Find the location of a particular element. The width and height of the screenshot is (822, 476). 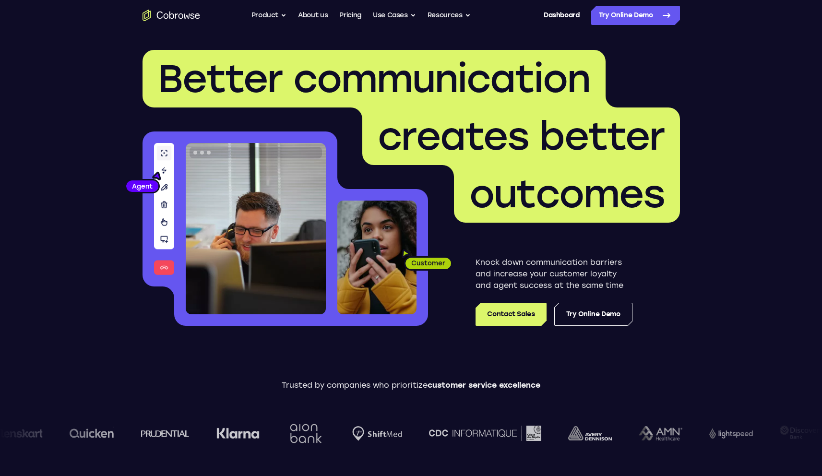

a: Pricing is located at coordinates (350, 15).